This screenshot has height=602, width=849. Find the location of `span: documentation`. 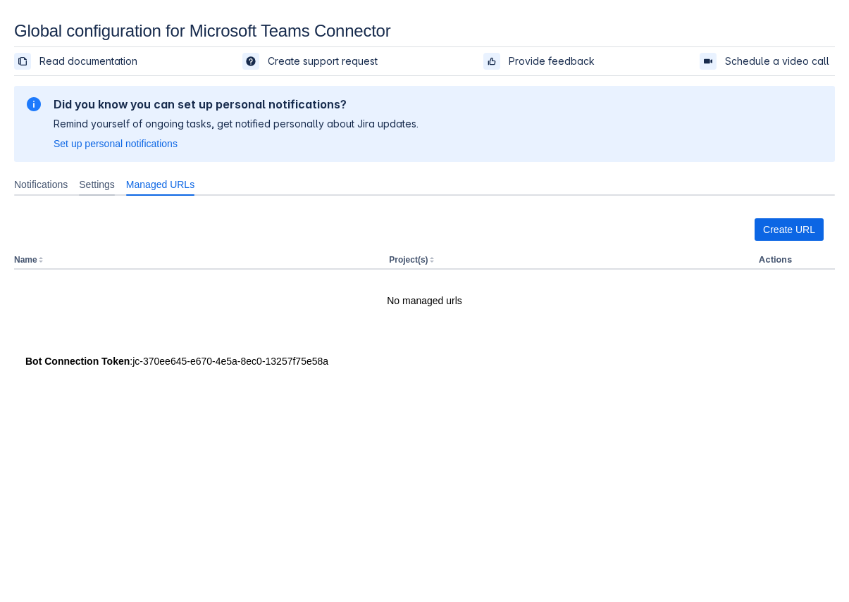

span: documentation is located at coordinates (23, 61).